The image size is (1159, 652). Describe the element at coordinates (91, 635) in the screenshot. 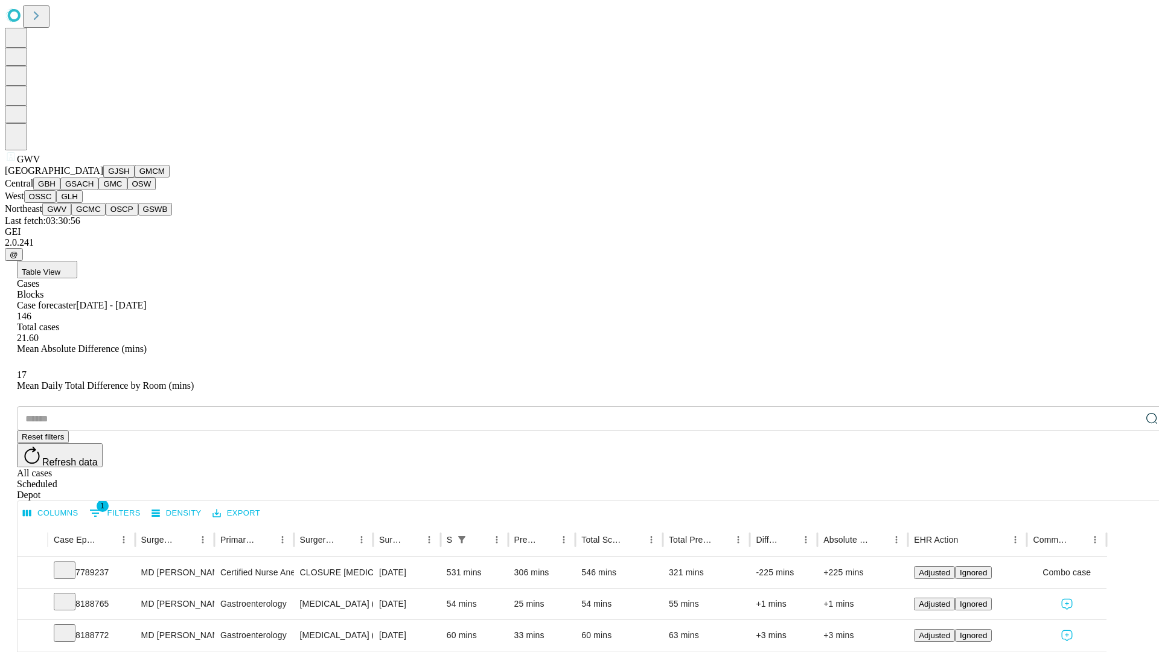

I see `div: 8188772` at that location.